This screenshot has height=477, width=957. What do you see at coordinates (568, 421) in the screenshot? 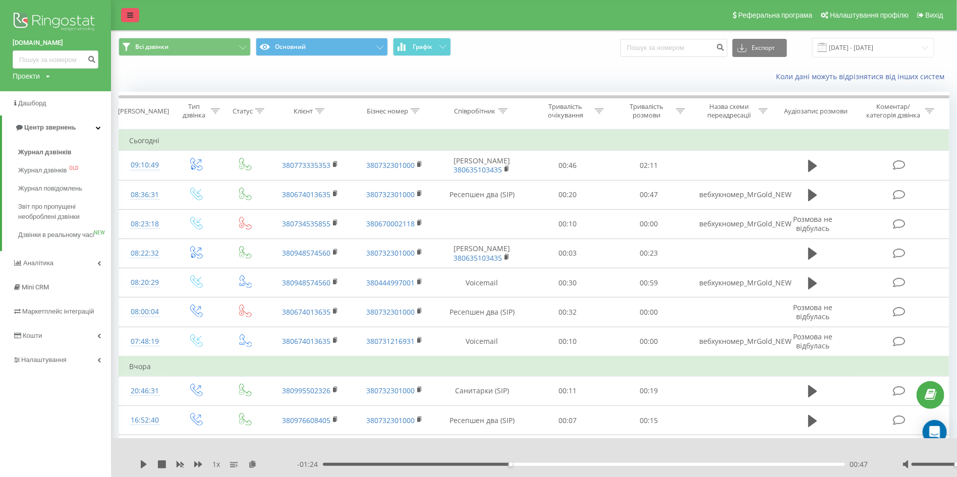
I see `td: 00:07` at bounding box center [568, 421].